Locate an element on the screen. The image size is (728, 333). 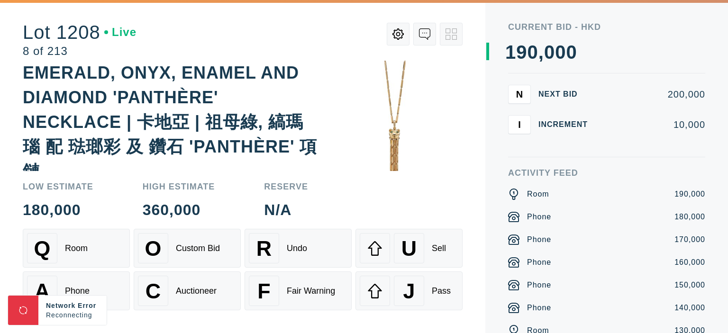
div: 9 is located at coordinates (521, 52).